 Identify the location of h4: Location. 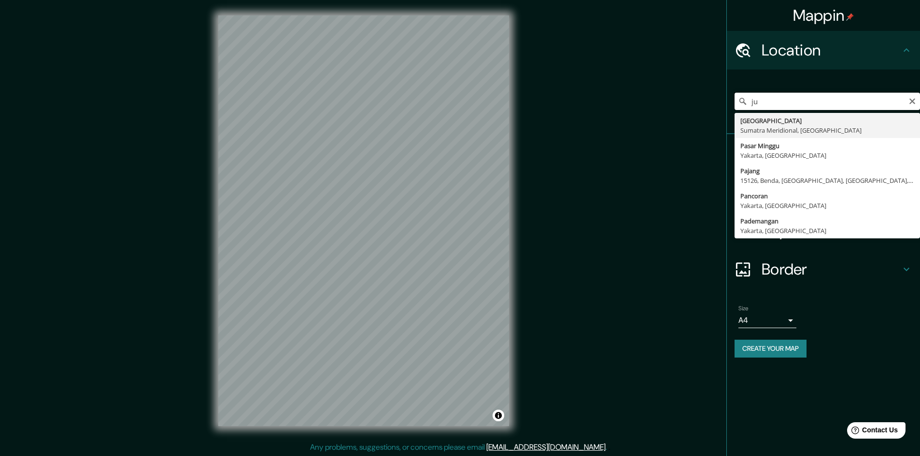
(831, 50).